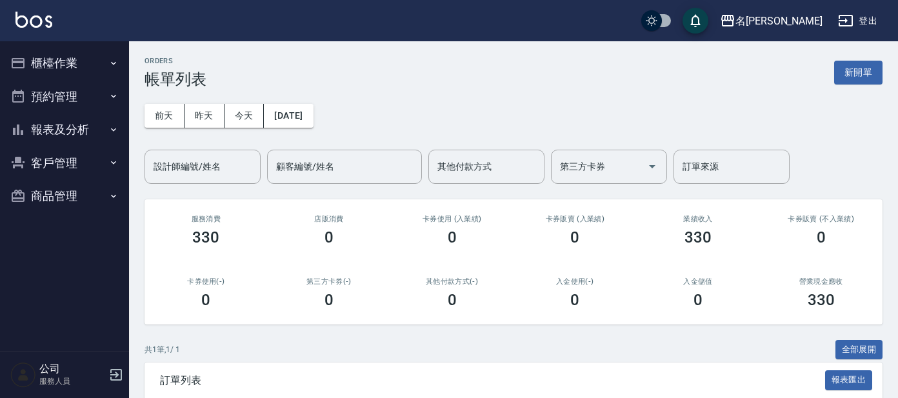  I want to click on h3: 服務消費, so click(206, 219).